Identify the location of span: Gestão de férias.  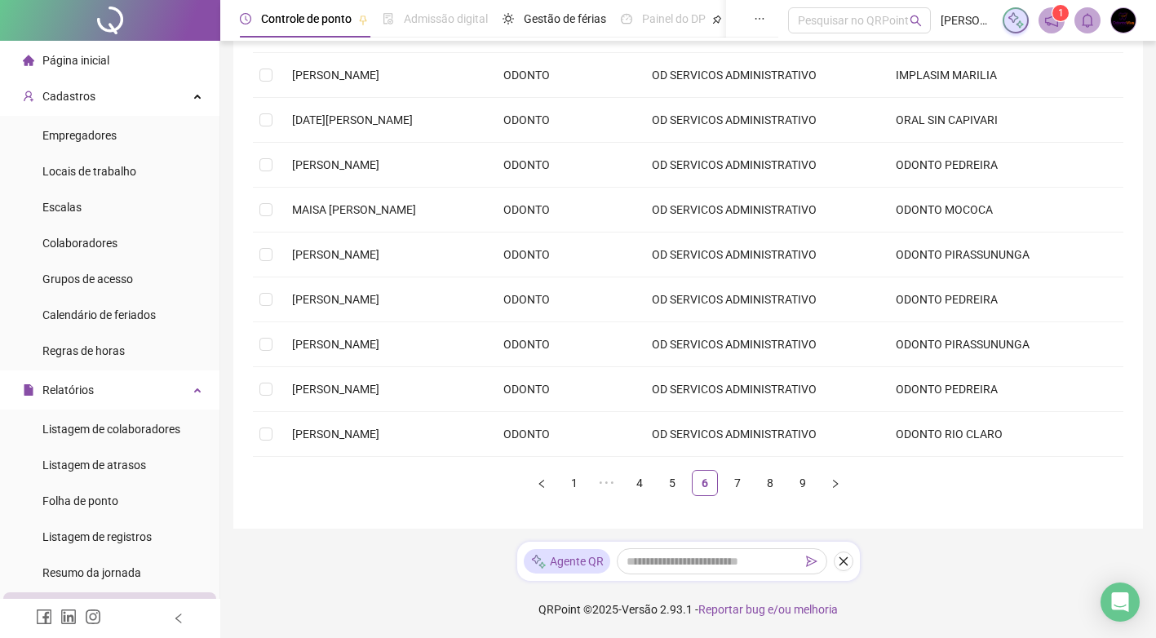
(565, 19).